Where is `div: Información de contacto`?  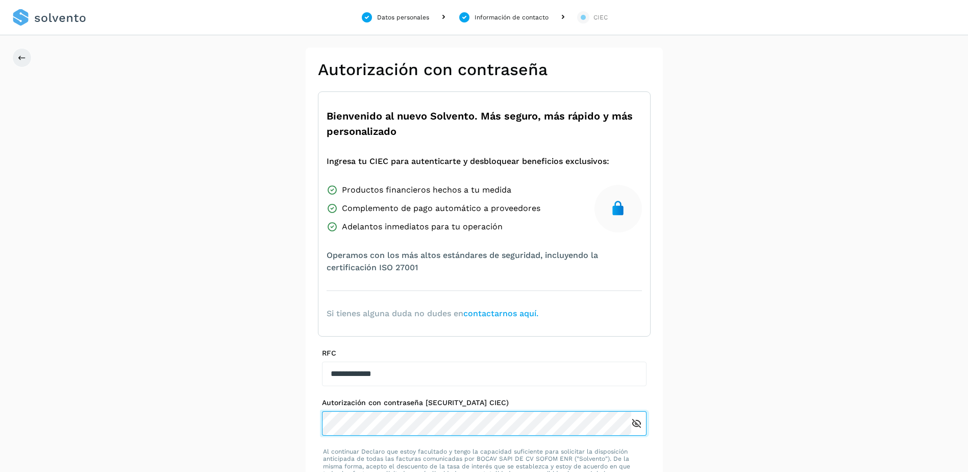 div: Información de contacto is located at coordinates (511, 17).